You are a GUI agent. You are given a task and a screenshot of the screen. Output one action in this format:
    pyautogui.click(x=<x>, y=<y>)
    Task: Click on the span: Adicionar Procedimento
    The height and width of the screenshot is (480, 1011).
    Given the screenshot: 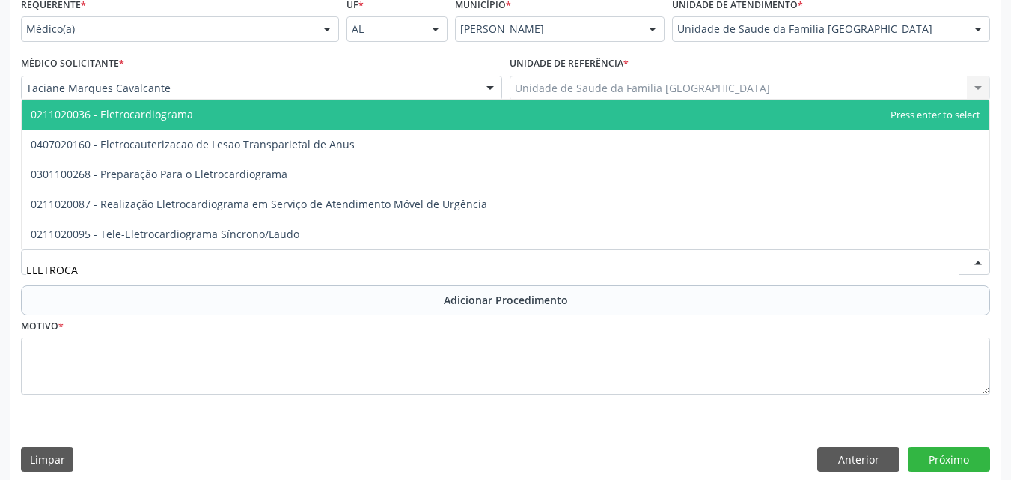 What is the action you would take?
    pyautogui.click(x=506, y=299)
    